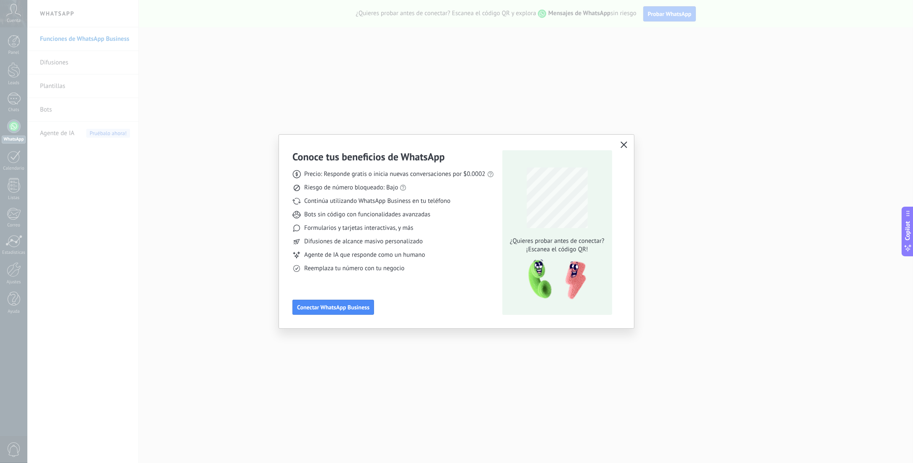 The image size is (913, 463). What do you see at coordinates (364, 242) in the screenshot?
I see `span: Difusiones de alcance masivo personalizado` at bounding box center [364, 242].